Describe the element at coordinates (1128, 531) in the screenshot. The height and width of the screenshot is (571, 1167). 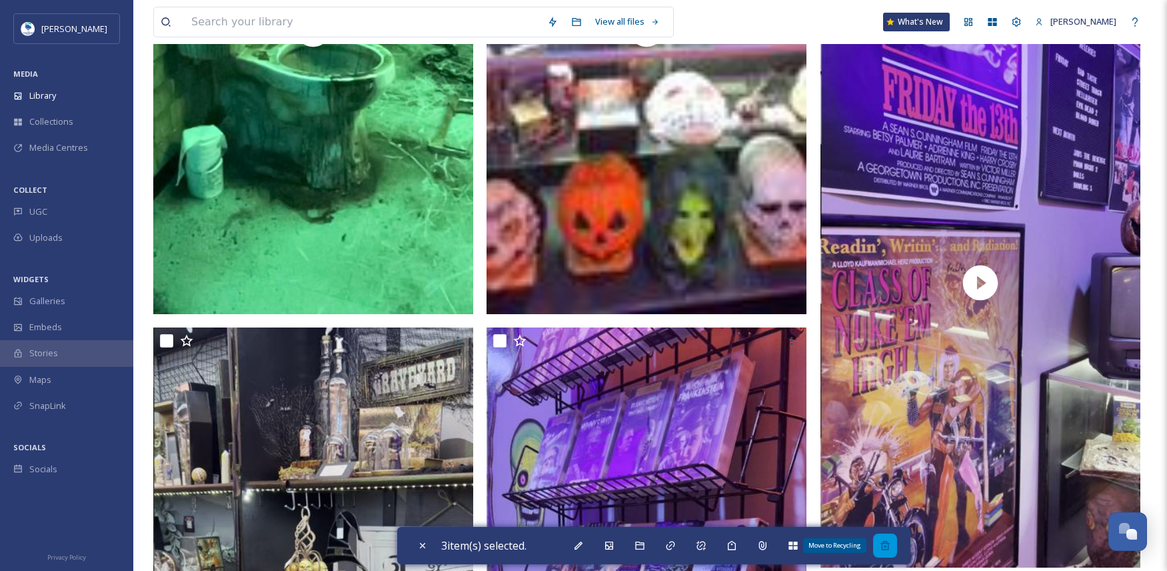
I see `button: Open Chat` at that location.